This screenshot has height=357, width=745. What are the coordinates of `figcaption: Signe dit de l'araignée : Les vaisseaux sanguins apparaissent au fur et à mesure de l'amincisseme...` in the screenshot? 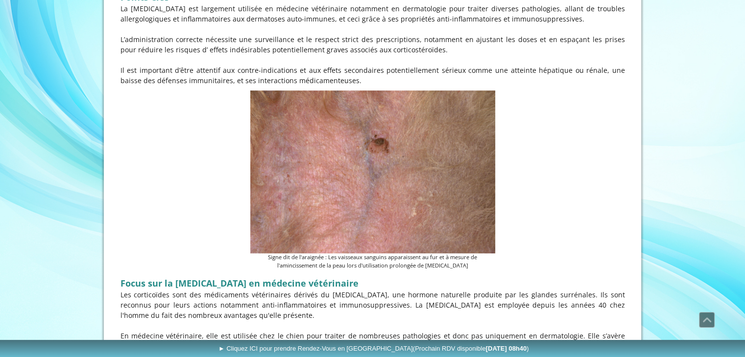 It's located at (373, 262).